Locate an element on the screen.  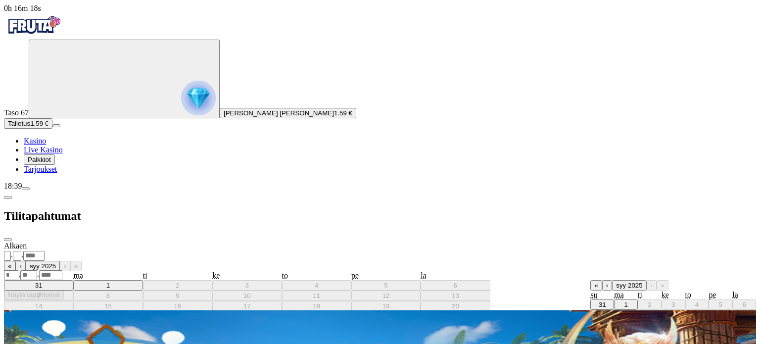
abbr: lauantai is located at coordinates (735, 294).